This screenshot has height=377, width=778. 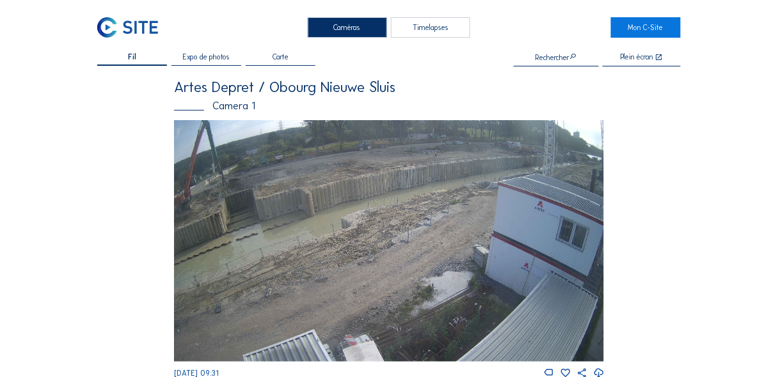 I want to click on div: Caméras, so click(x=347, y=28).